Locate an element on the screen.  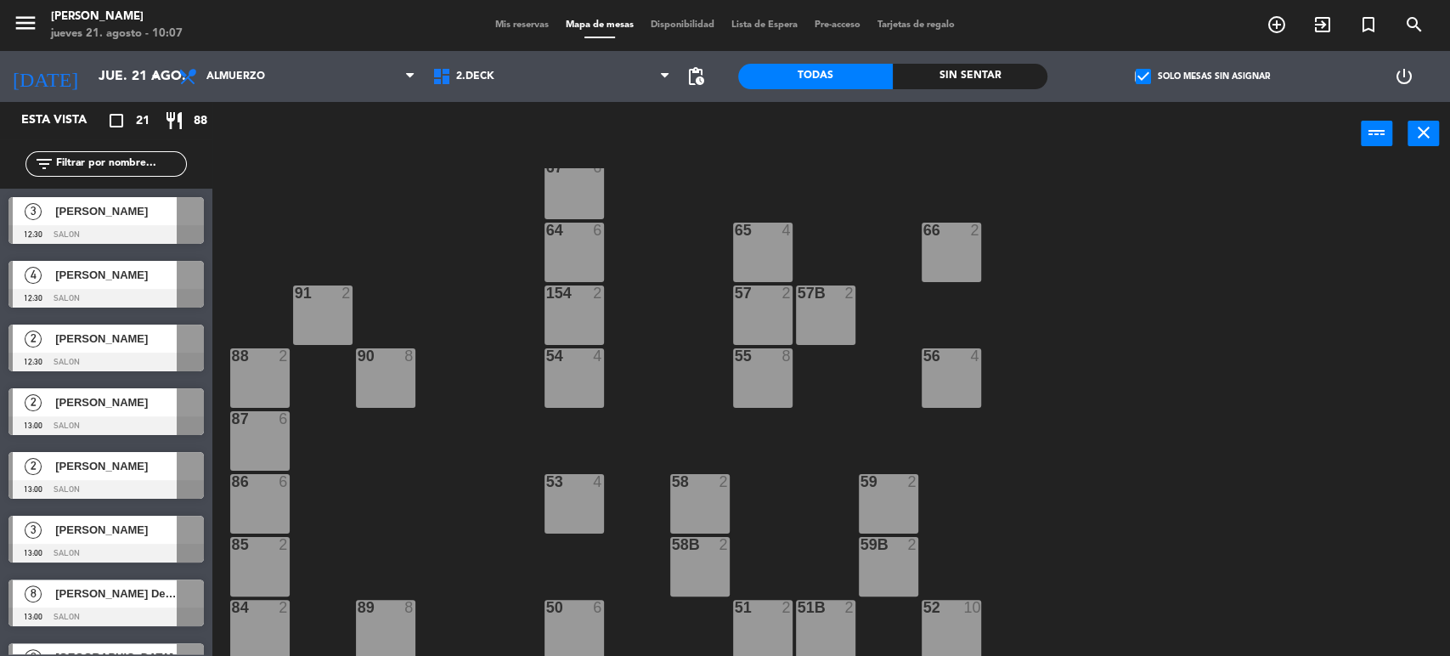
i: turned_in_not is located at coordinates (1368, 25).